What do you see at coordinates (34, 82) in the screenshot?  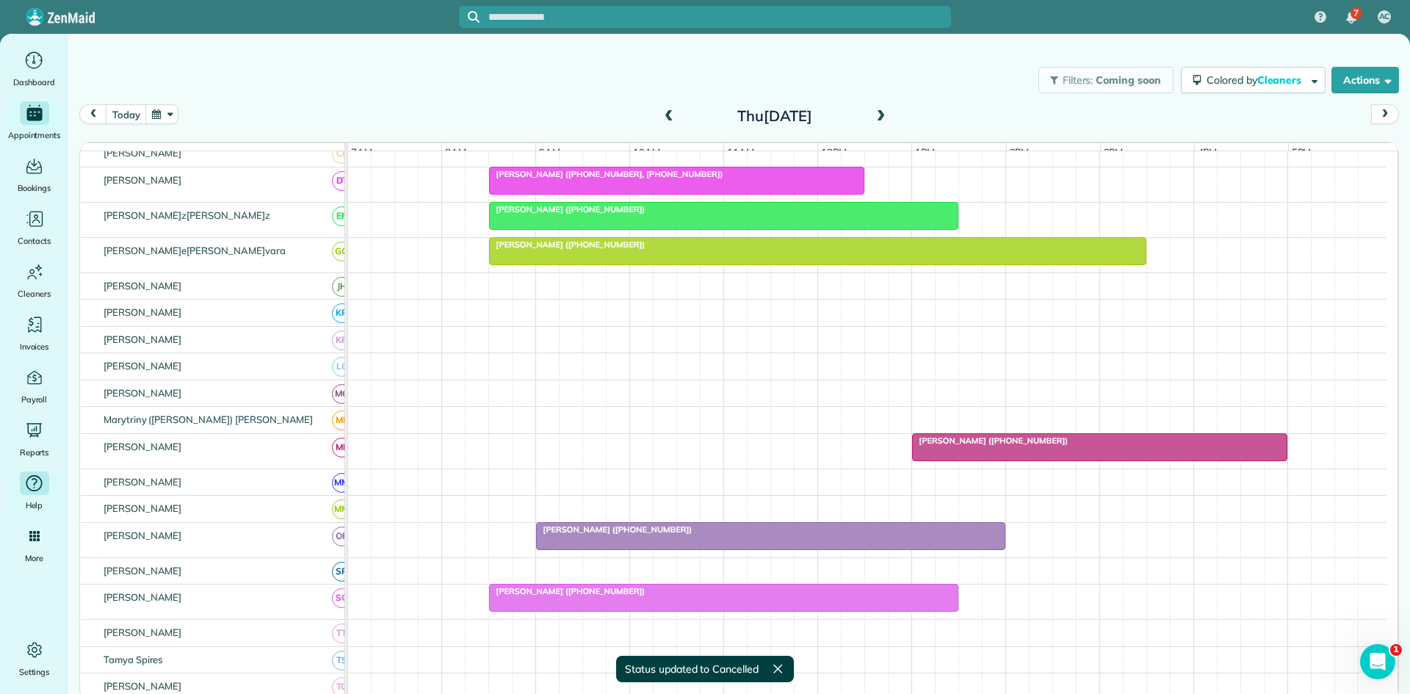 I see `span: Dashboard` at bounding box center [34, 82].